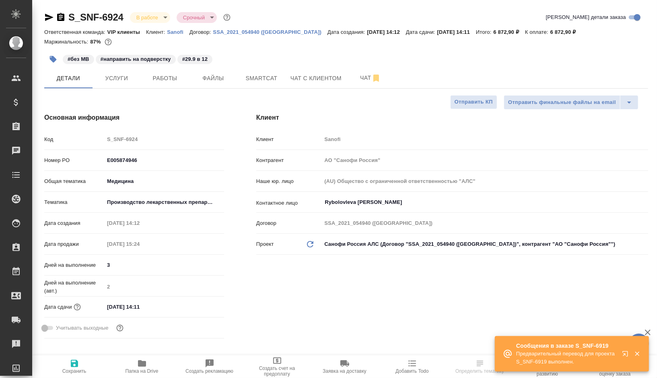  What do you see at coordinates (74, 139) in the screenshot?
I see `p: Код` at bounding box center [74, 139].